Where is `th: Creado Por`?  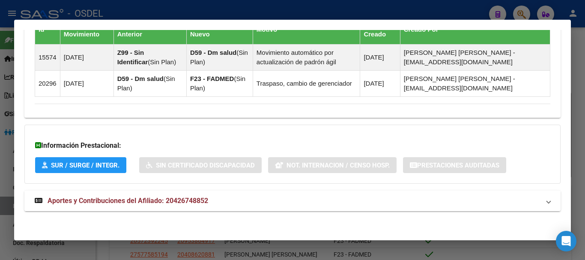
th: Creado Por is located at coordinates (475, 29).